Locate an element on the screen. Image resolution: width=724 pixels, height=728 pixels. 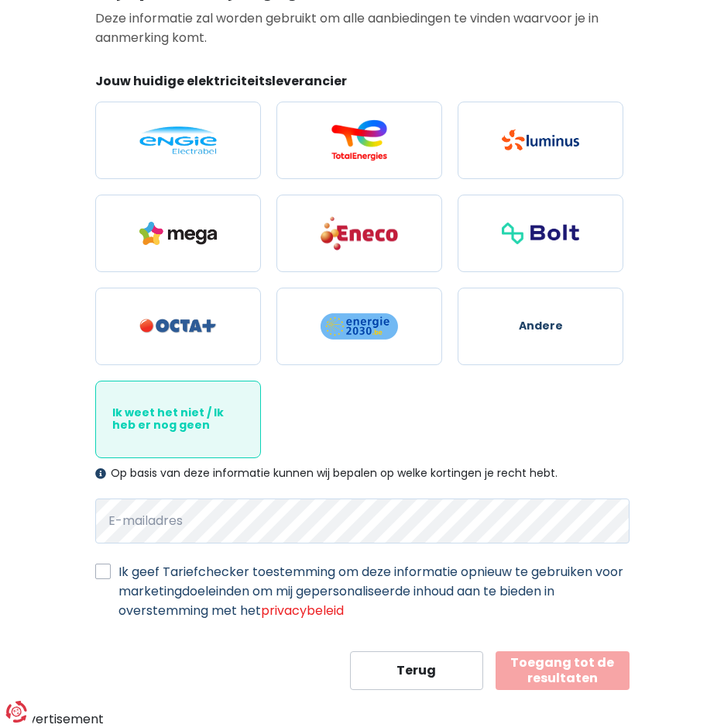
img: Mega is located at coordinates (178, 233).